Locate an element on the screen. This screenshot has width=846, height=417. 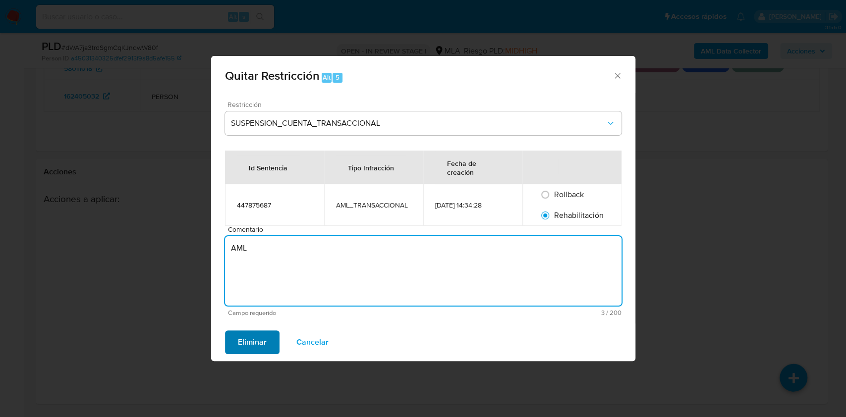
div: Tipo Infracción is located at coordinates (371, 168).